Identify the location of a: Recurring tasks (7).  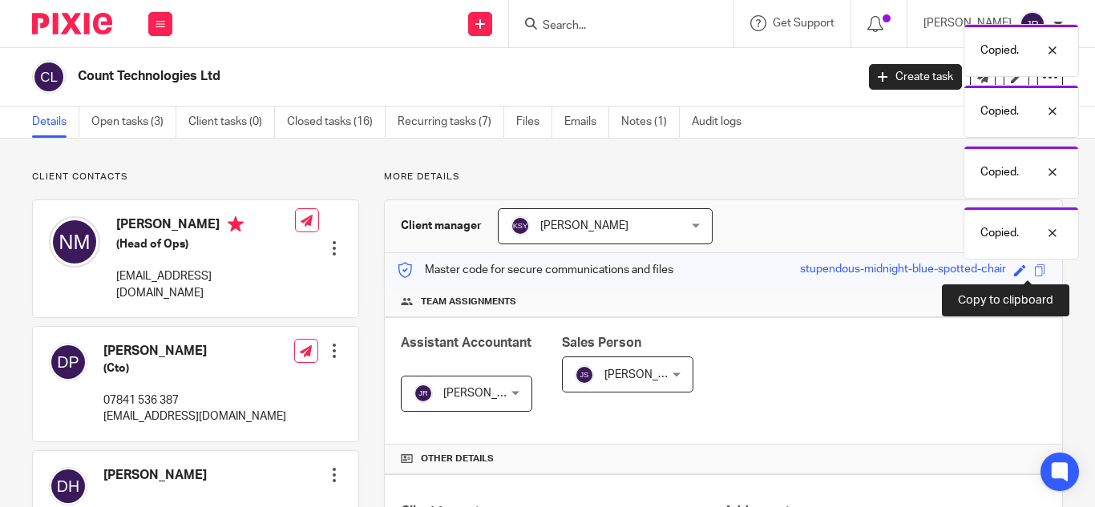
(450, 122).